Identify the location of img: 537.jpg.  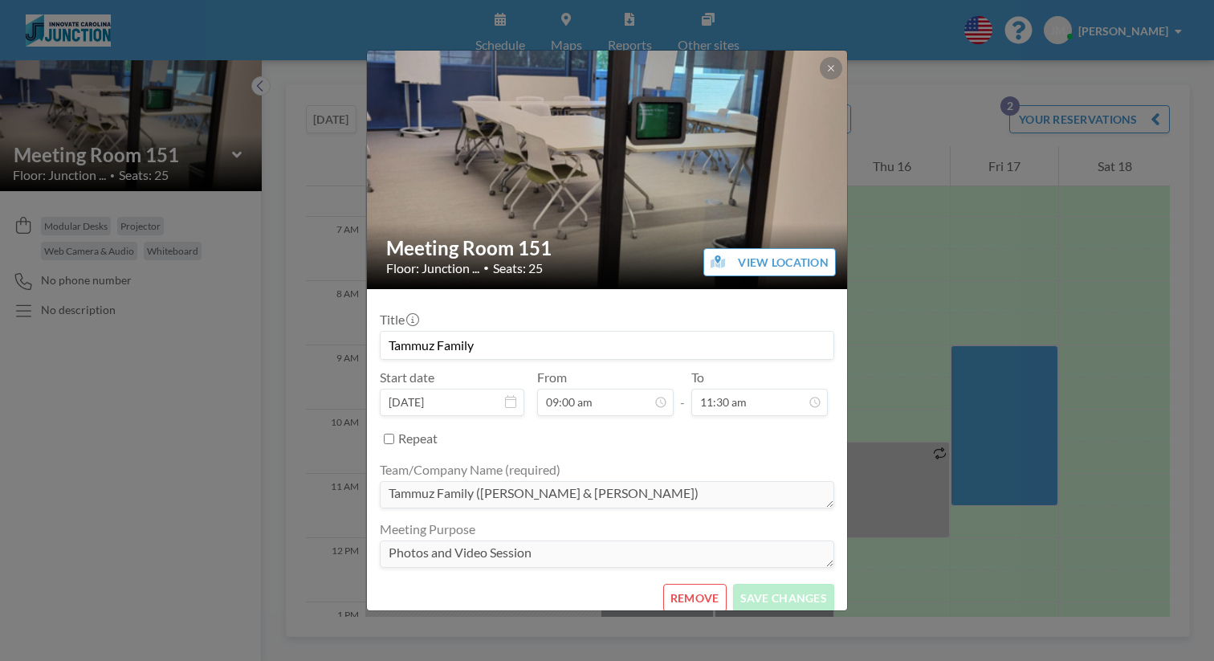
(608, 169).